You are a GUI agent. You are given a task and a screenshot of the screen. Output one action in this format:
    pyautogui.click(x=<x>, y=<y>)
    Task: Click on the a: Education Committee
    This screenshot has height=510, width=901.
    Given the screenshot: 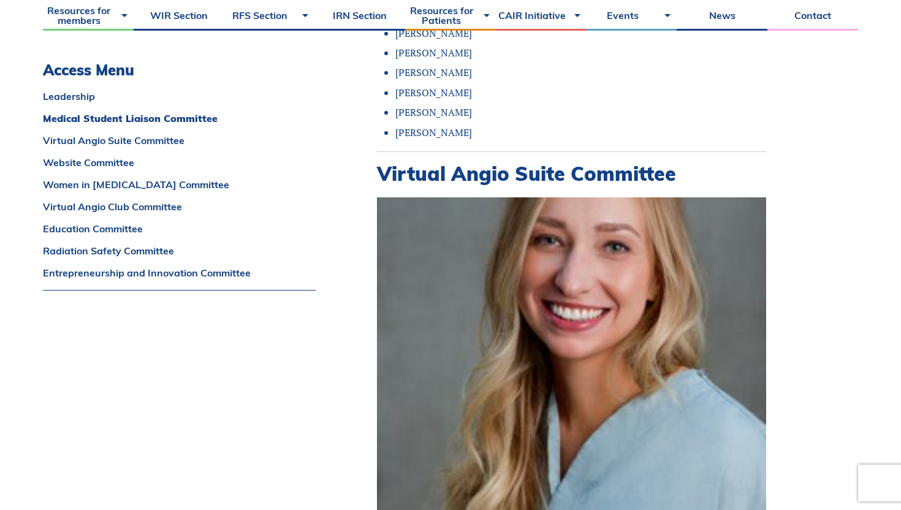 What is the action you would take?
    pyautogui.click(x=179, y=229)
    